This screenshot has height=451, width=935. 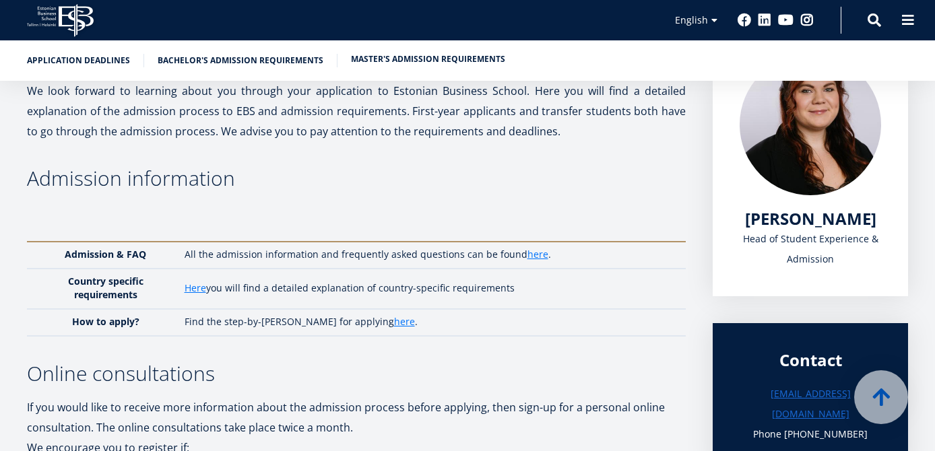 I want to click on td: All the admission information and frequently asked questions can be found ., so click(x=432, y=255).